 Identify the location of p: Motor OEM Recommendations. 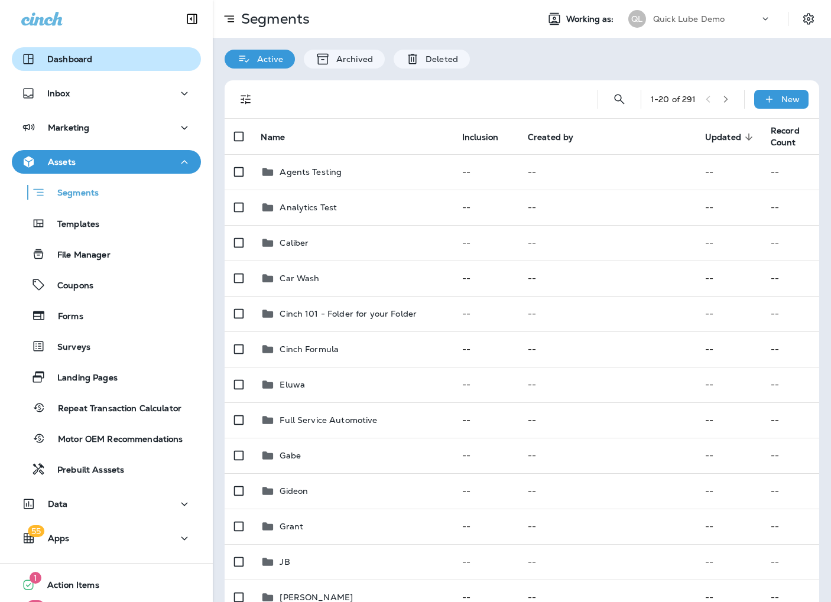
(115, 440).